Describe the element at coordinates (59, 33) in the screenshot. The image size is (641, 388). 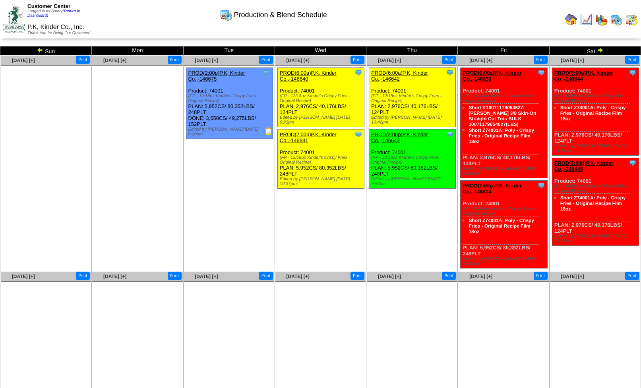
I see `span: Thank You for Being Our Customer!` at that location.